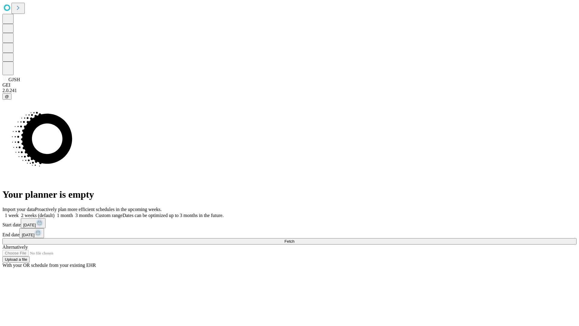 This screenshot has height=326, width=579. Describe the element at coordinates (289, 241) in the screenshot. I see `button: Fetch` at that location.